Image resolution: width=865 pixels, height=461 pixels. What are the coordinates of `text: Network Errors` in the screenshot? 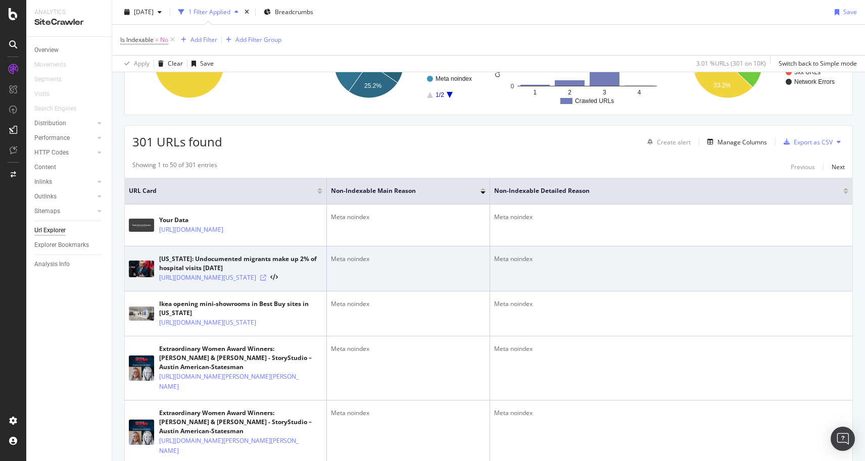 It's located at (815, 82).